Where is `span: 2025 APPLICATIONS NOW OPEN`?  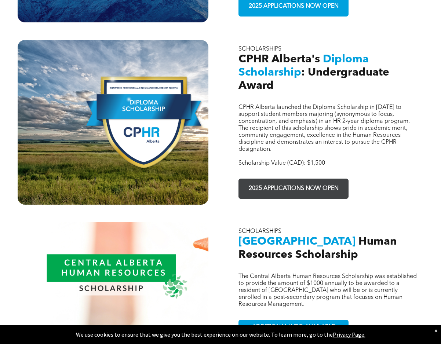 span: 2025 APPLICATIONS NOW OPEN is located at coordinates (294, 189).